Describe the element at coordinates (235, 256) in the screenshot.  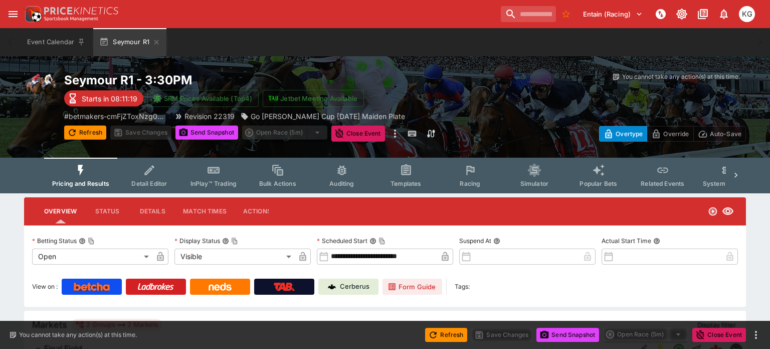
I see `div: Visible` at that location.